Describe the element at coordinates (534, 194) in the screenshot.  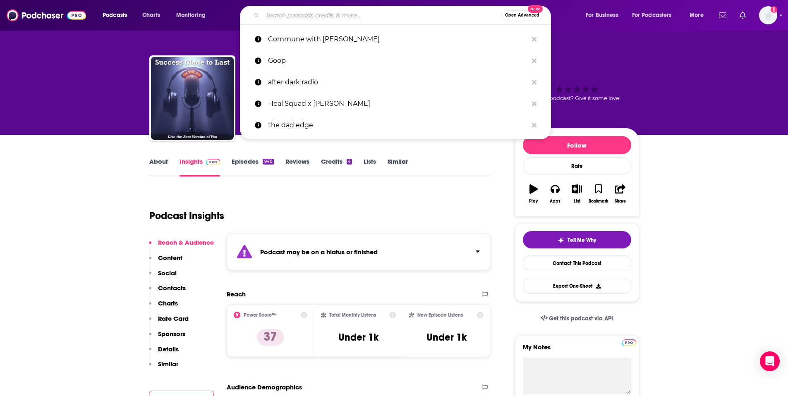
I see `button: Play` at that location.